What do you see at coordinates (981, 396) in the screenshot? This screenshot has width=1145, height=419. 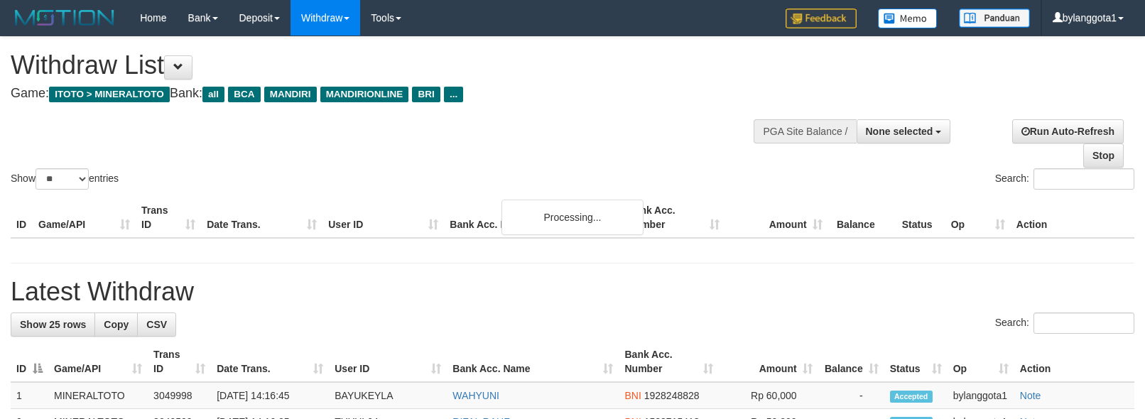 I see `td: bylanggota1` at bounding box center [981, 396].